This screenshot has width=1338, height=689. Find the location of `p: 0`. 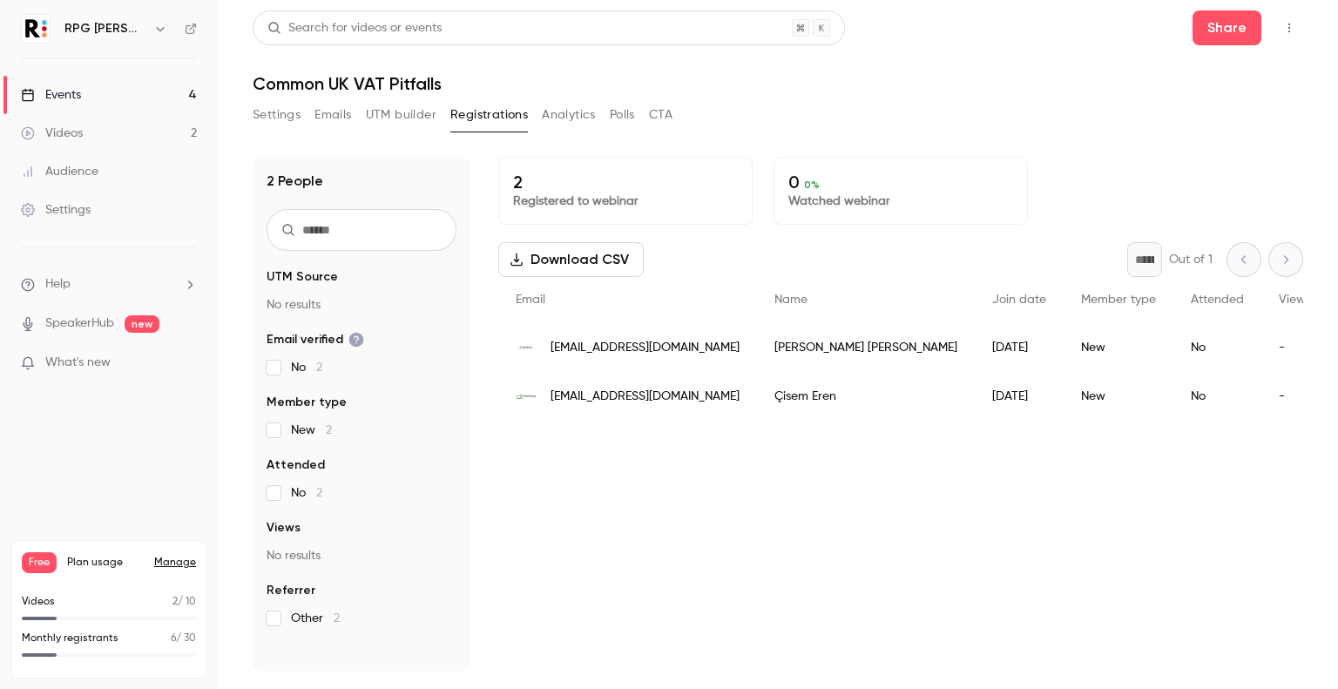

p: 0 is located at coordinates (901, 182).